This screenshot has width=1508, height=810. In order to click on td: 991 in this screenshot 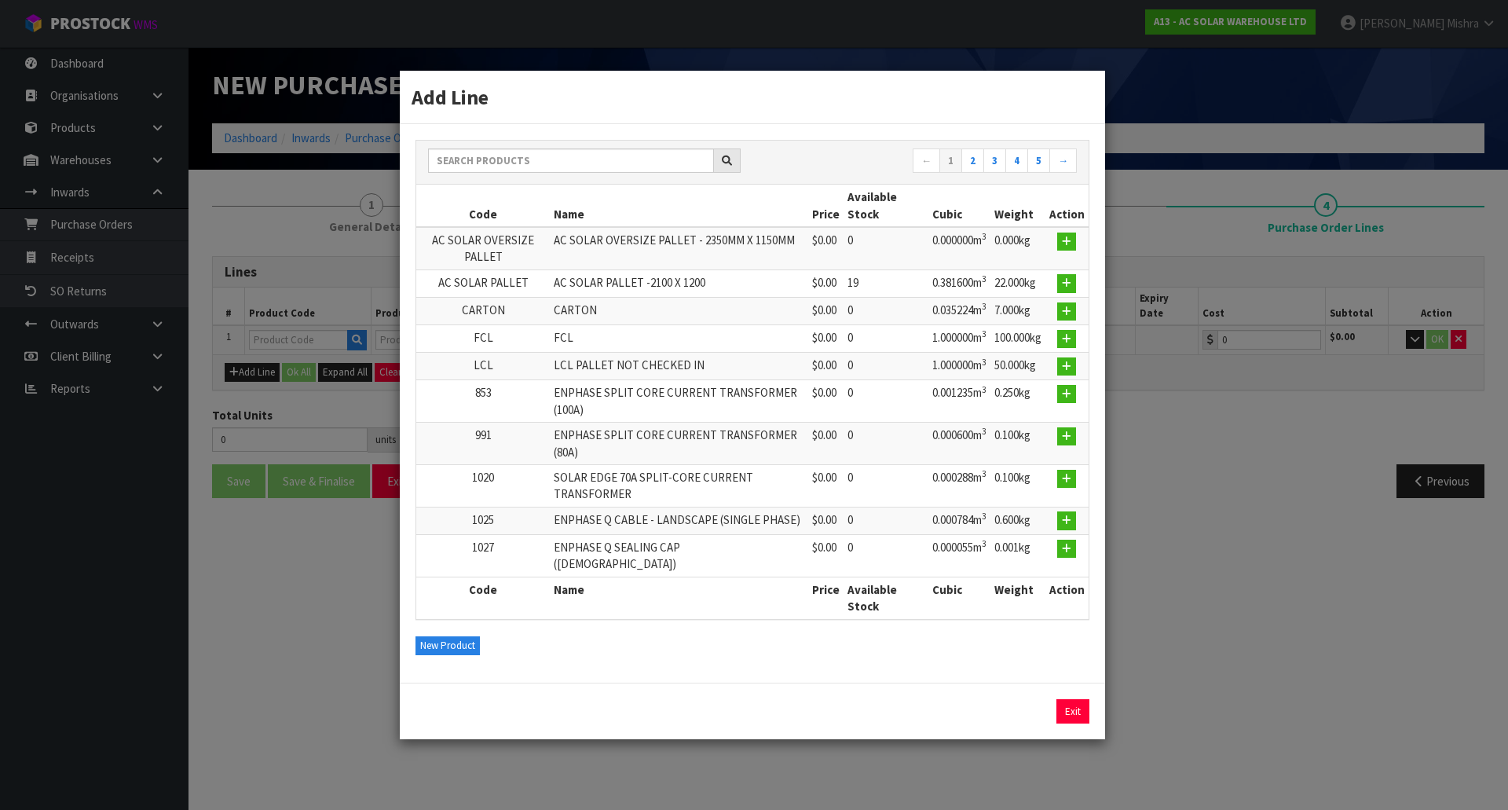, I will do `click(483, 444)`.